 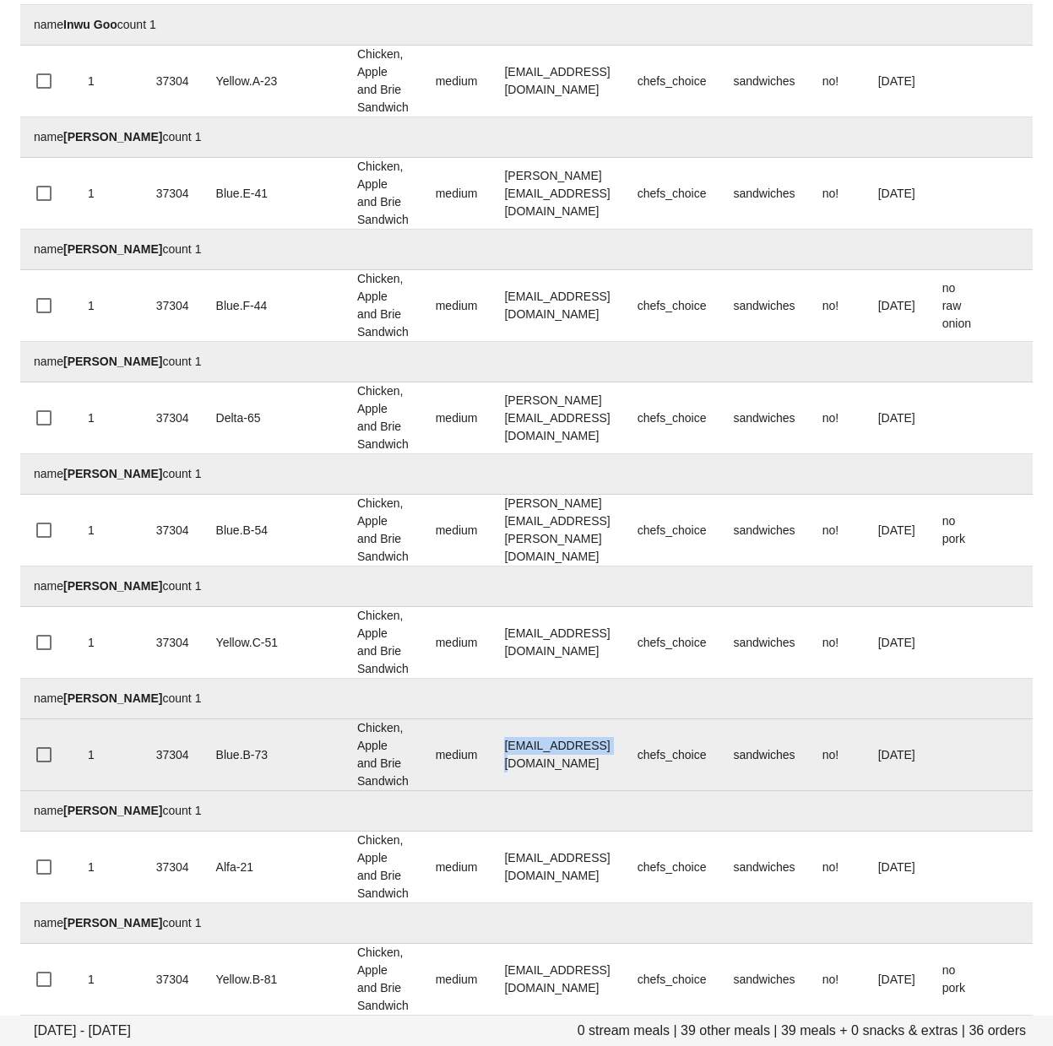 I want to click on td: Blue.B-73, so click(x=273, y=755).